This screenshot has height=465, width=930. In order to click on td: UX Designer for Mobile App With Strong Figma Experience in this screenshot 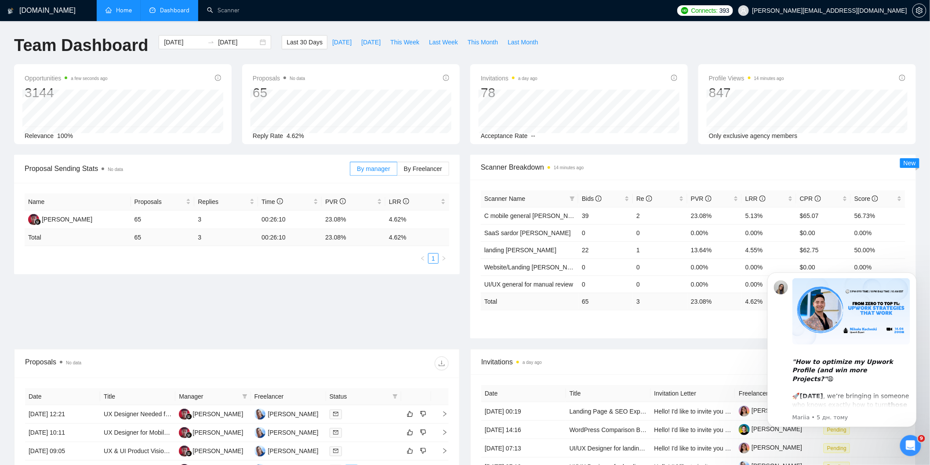, I will do `click(138, 433)`.